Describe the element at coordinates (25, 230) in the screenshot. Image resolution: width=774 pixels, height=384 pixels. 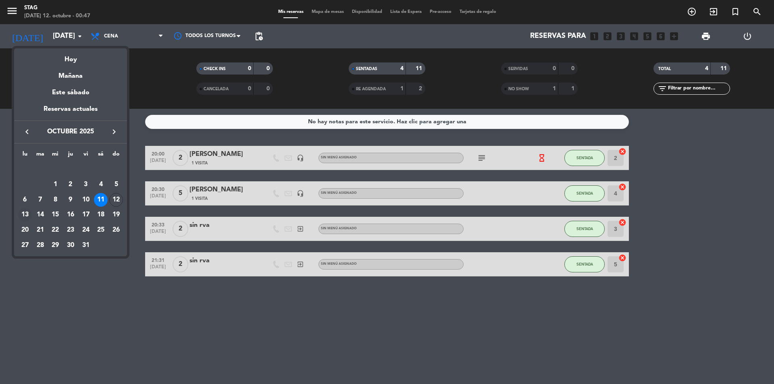
I see `div: 20` at that location.